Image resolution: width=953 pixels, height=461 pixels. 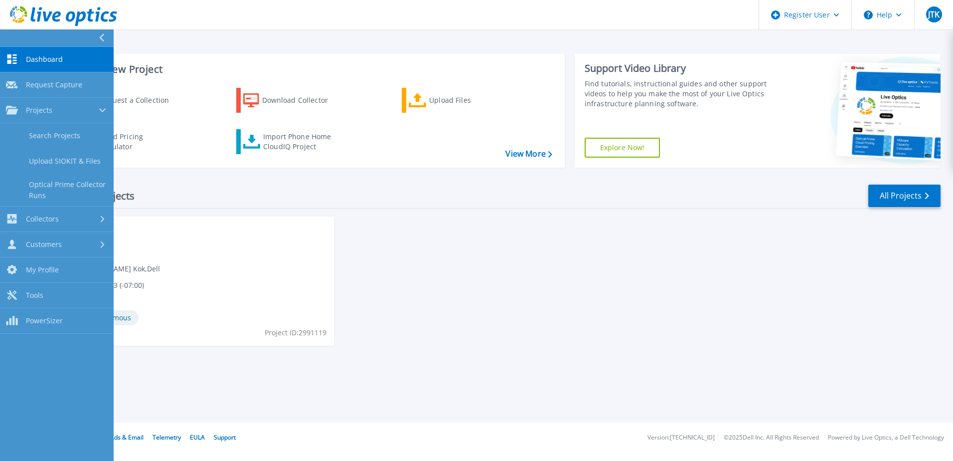 I want to click on h3: Start a New Project, so click(x=311, y=69).